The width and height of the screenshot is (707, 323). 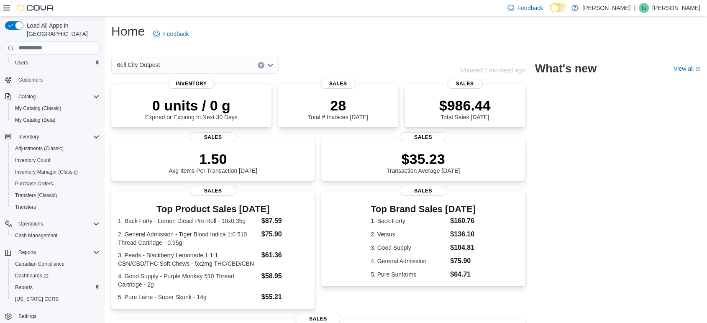 I want to click on dt: 2. General Admission - Tiger Blood Indica 1:0 510 Thread Cartridge - 0.95g, so click(x=188, y=238).